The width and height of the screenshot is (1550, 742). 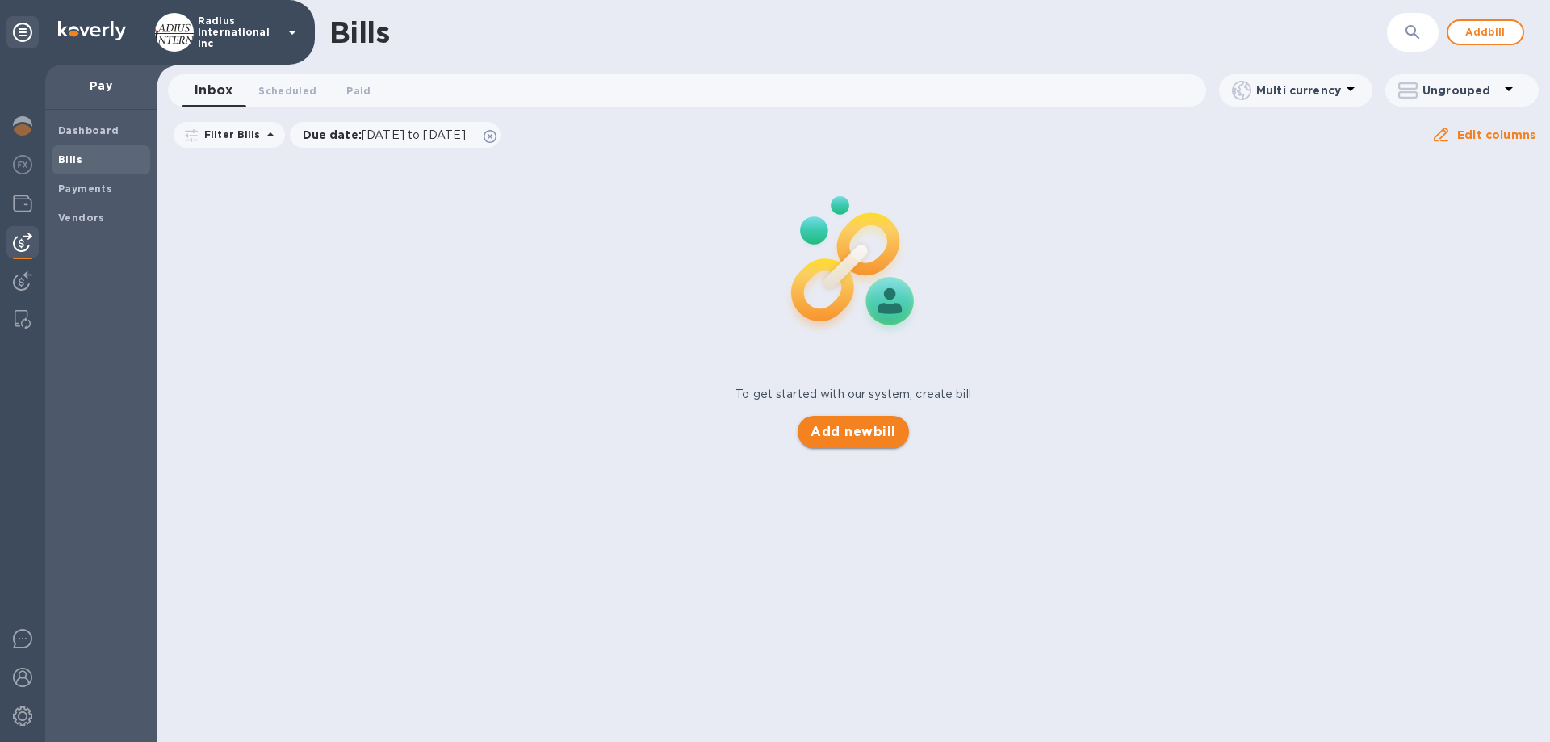 I want to click on img: Foreign exchange, so click(x=23, y=165).